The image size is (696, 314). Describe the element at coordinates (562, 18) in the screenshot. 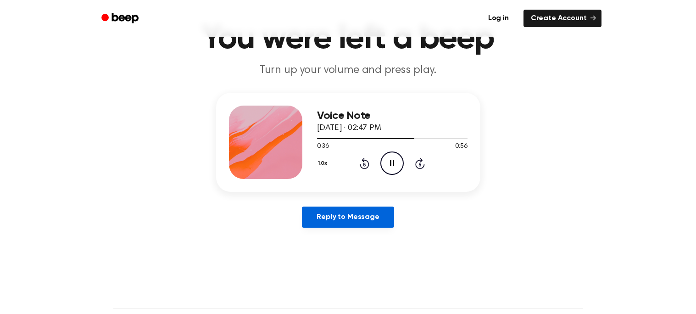

I see `a: Create Account` at that location.